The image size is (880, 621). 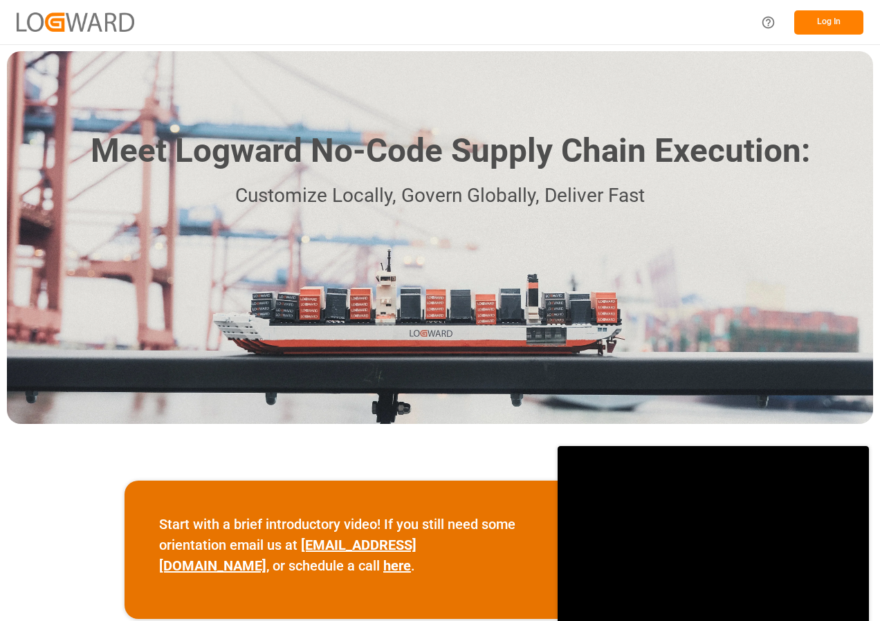 I want to click on h1: Meet Logward No-Code Supply Chain Execution:, so click(x=450, y=151).